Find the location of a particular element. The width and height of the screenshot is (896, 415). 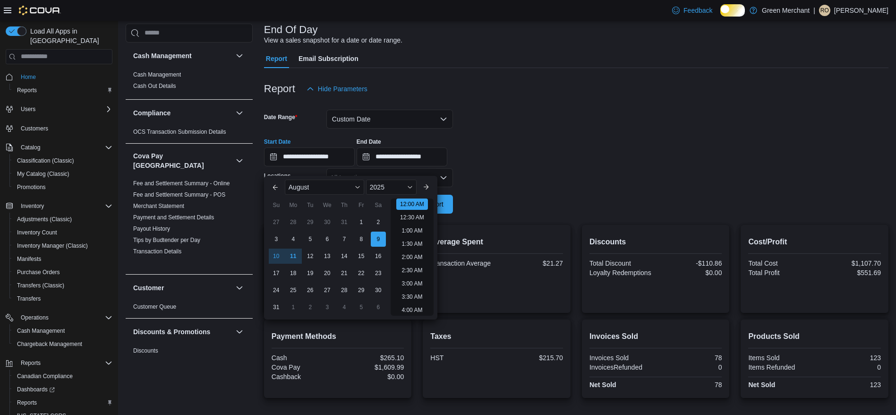

h3: Cash Management is located at coordinates (162, 56).